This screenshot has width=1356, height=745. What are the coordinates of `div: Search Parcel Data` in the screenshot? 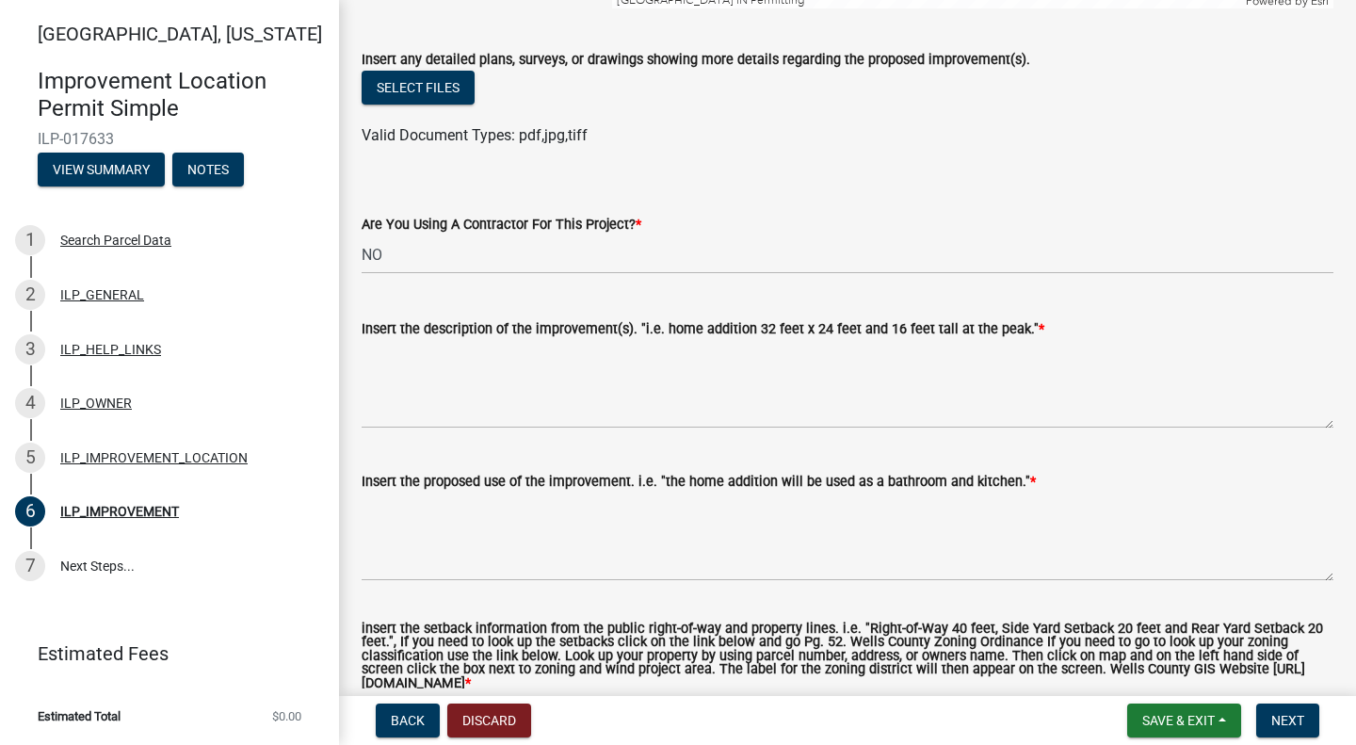 It's located at (116, 240).